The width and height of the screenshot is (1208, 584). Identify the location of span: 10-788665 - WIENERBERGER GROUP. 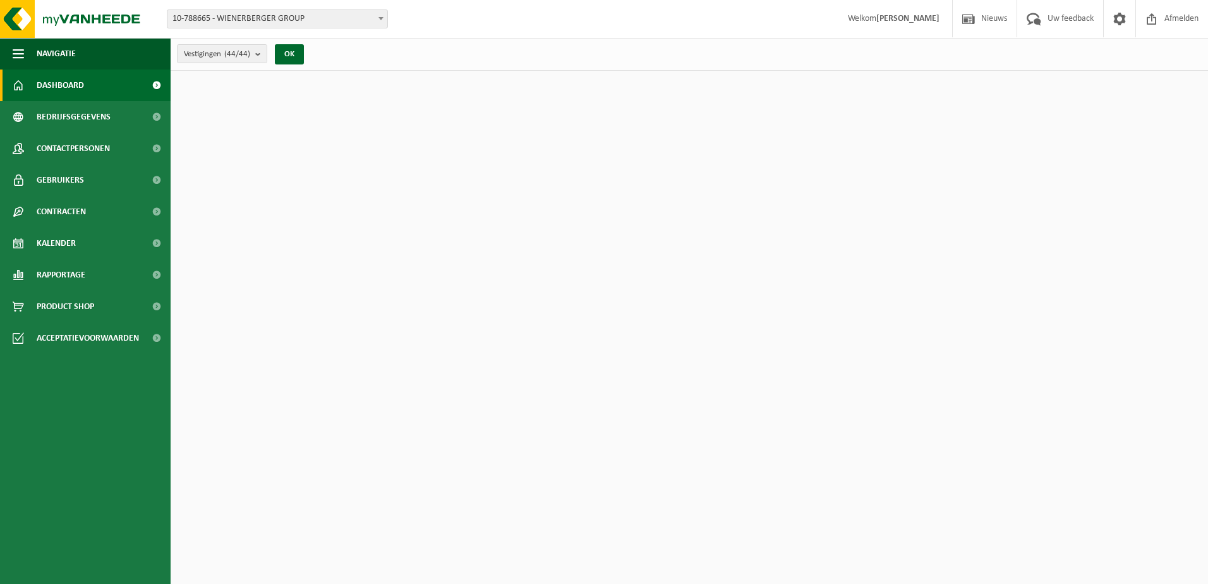
(277, 19).